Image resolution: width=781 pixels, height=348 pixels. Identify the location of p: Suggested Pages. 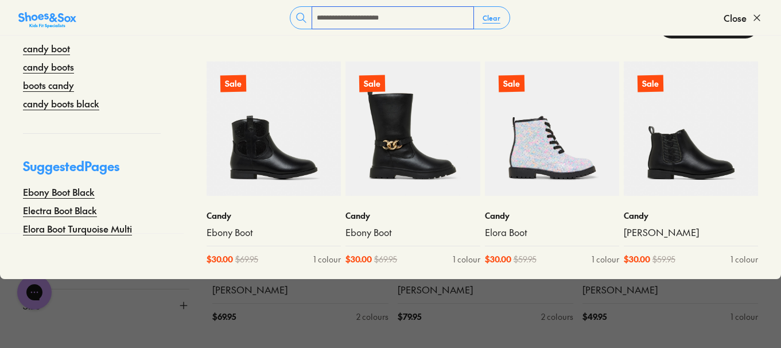
(92, 171).